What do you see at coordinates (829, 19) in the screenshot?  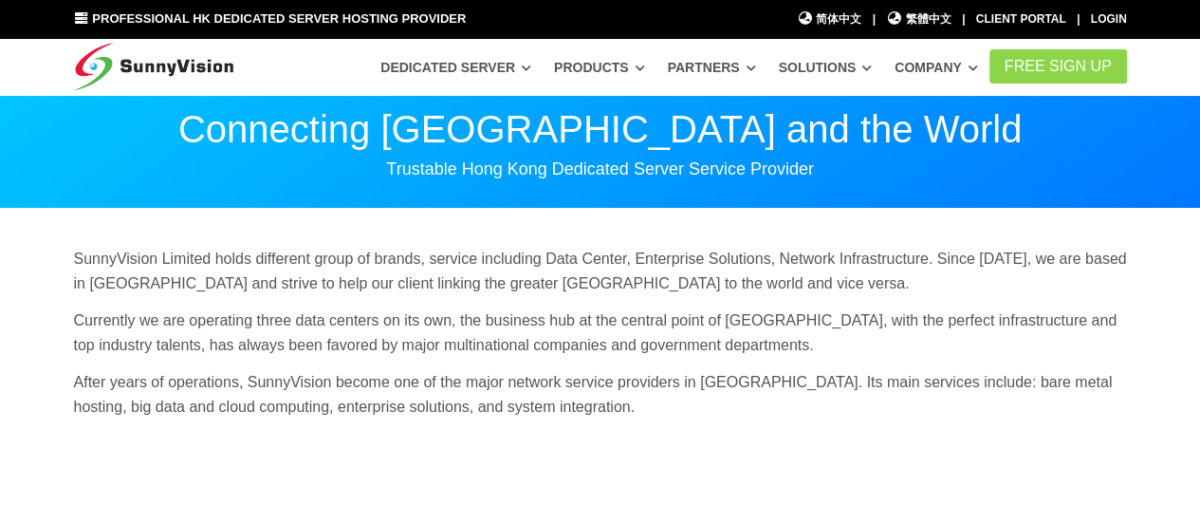 I see `a: 简体中文` at bounding box center [829, 19].